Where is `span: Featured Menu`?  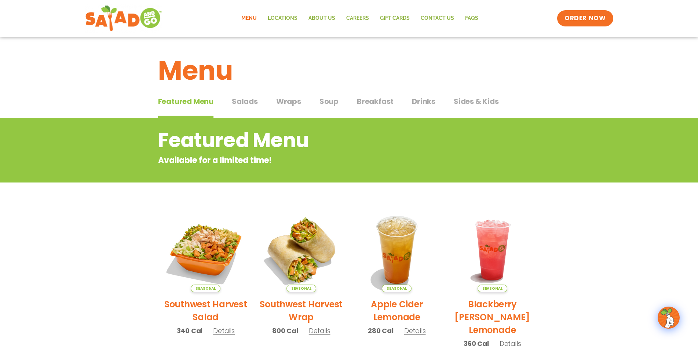 span: Featured Menu is located at coordinates (186, 101).